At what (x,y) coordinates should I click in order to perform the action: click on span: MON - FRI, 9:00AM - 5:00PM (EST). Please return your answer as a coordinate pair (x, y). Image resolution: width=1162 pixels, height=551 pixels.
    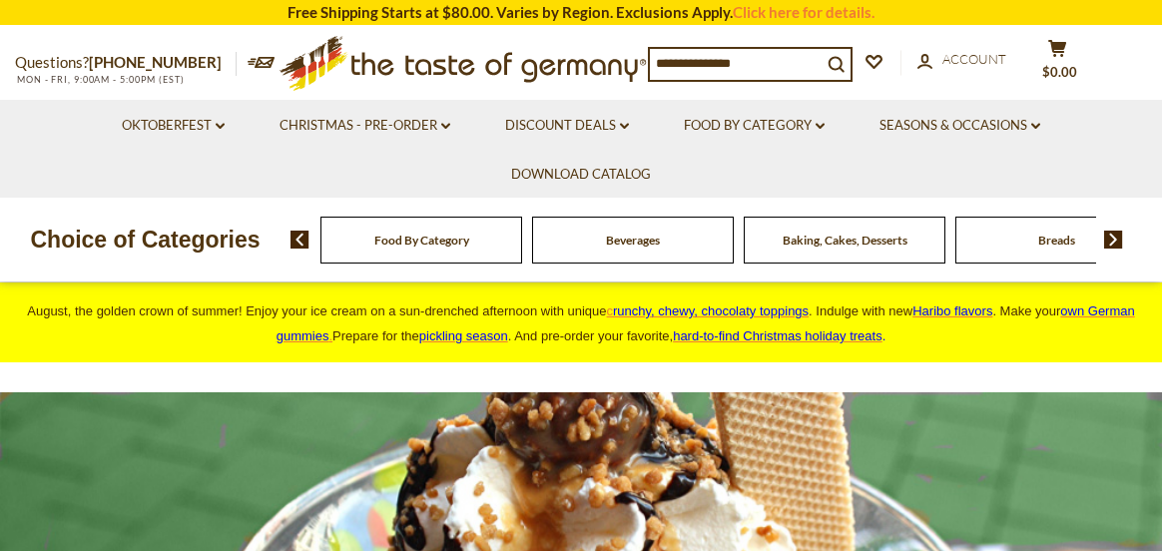
    Looking at the image, I should click on (100, 79).